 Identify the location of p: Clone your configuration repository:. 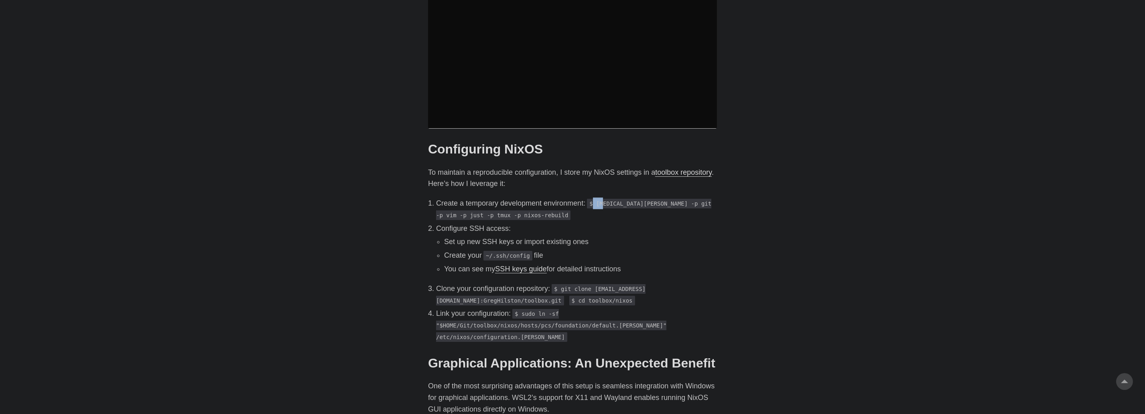
(577, 295).